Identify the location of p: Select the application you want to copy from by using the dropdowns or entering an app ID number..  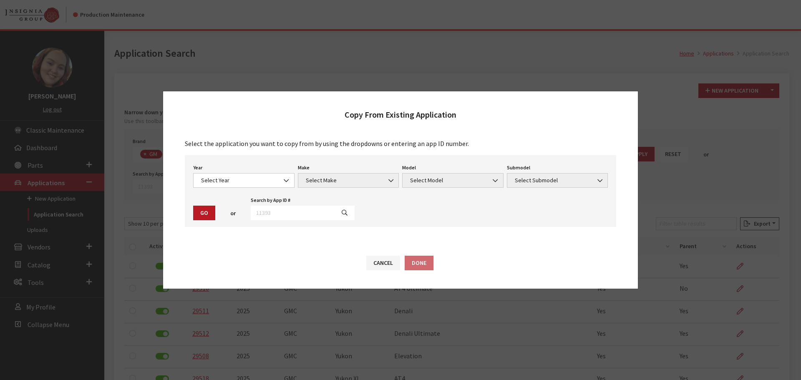
(400, 143).